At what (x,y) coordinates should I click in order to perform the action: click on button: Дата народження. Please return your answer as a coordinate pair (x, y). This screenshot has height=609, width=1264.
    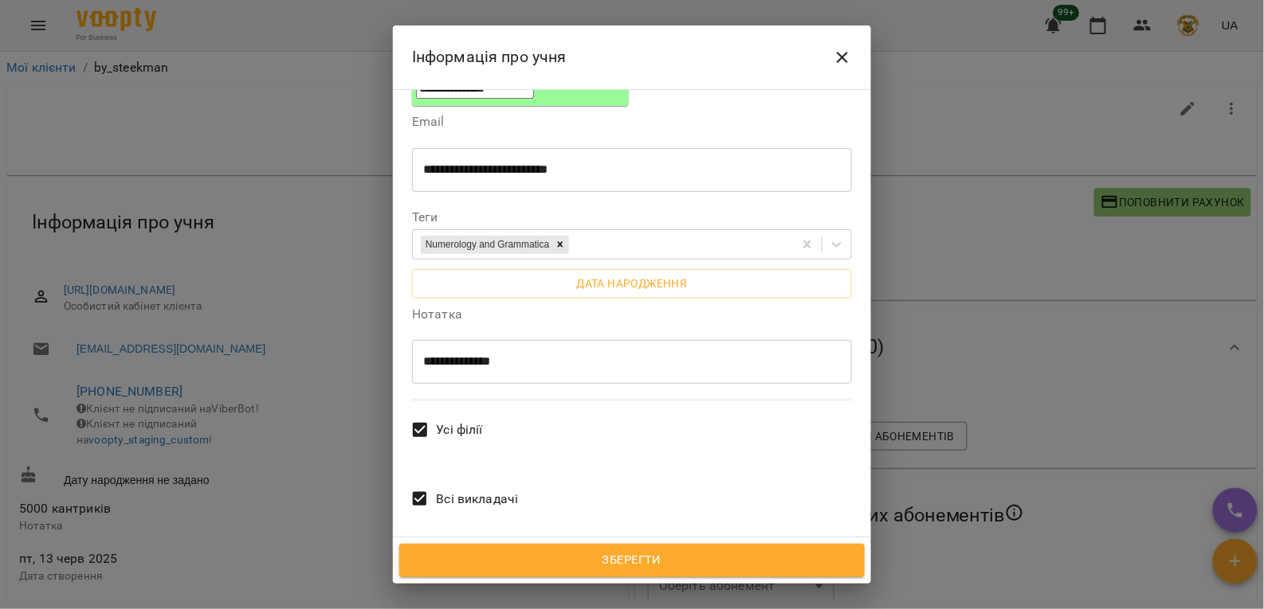
    Looking at the image, I should click on (632, 284).